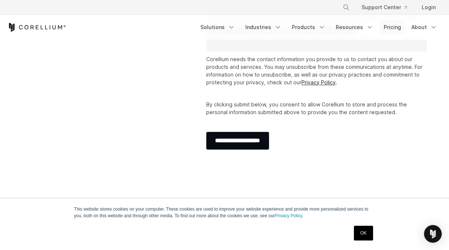 The height and width of the screenshot is (250, 449). What do you see at coordinates (263, 27) in the screenshot?
I see `a: Industries` at bounding box center [263, 27].